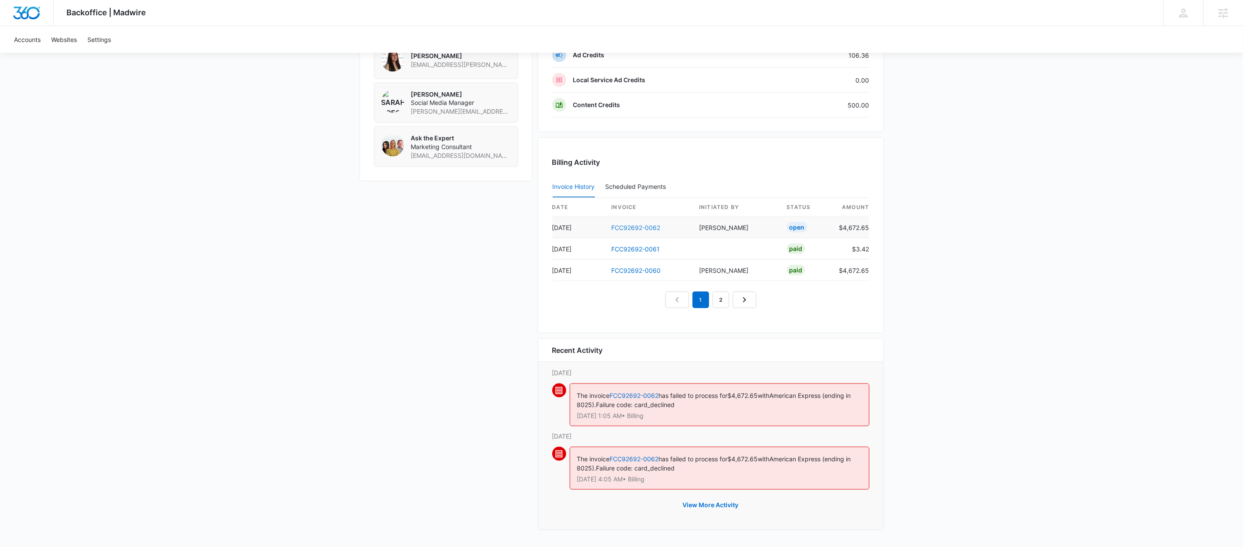 This screenshot has width=1243, height=547. What do you see at coordinates (701, 300) in the screenshot?
I see `em: 1` at bounding box center [701, 300].